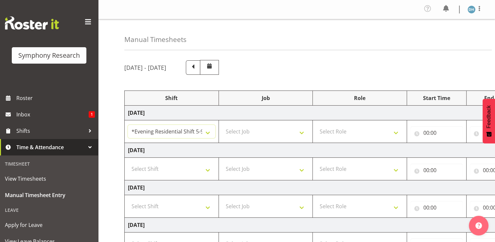 The width and height of the screenshot is (495, 242). What do you see at coordinates (92, 114) in the screenshot?
I see `span: 1` at bounding box center [92, 114].